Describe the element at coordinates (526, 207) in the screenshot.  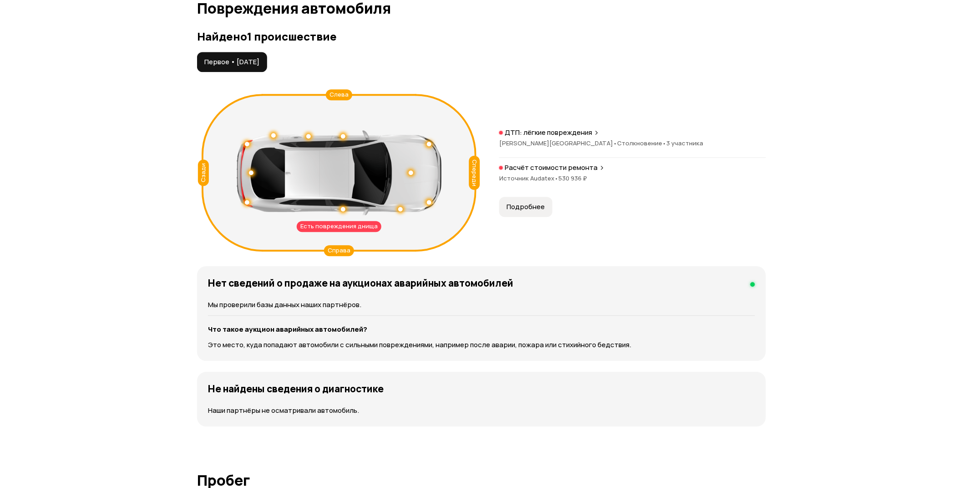
I see `span: Подробнее` at that location.